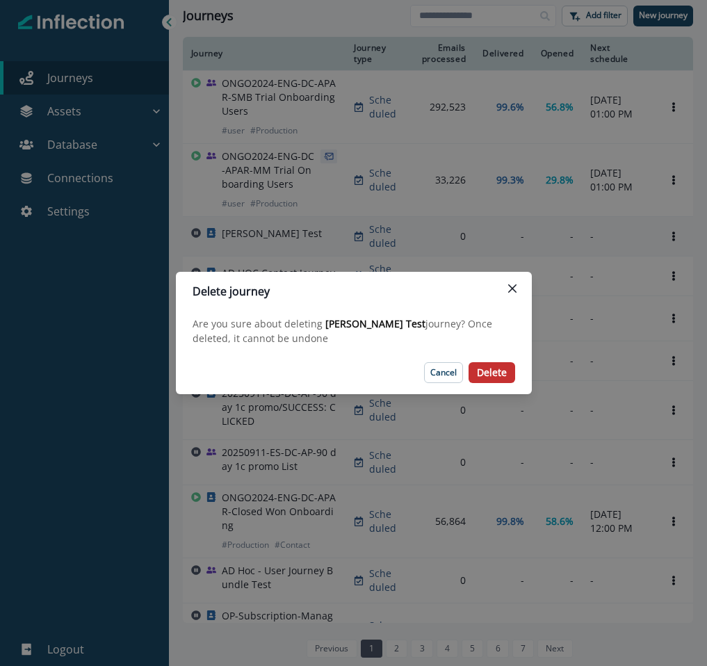 This screenshot has height=666, width=707. Describe the element at coordinates (443, 373) in the screenshot. I see `p: Cancel` at that location.